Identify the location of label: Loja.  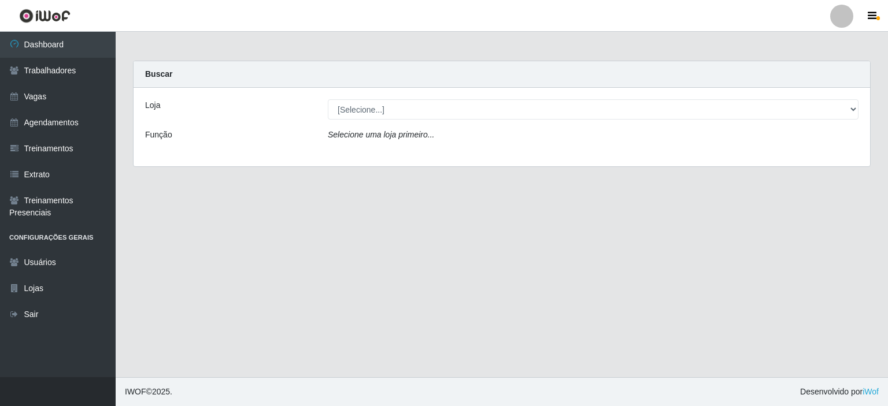
(153, 105).